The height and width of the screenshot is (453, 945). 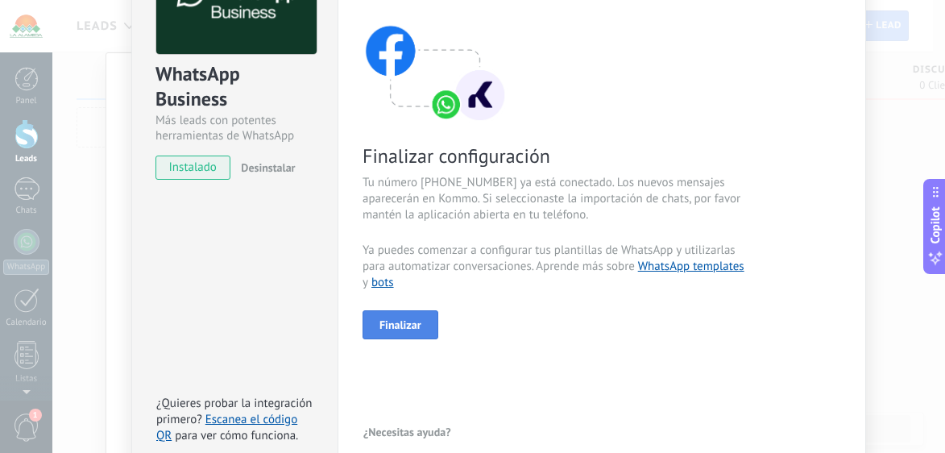 What do you see at coordinates (554, 156) in the screenshot?
I see `span: Finalizar configuración` at bounding box center [554, 156].